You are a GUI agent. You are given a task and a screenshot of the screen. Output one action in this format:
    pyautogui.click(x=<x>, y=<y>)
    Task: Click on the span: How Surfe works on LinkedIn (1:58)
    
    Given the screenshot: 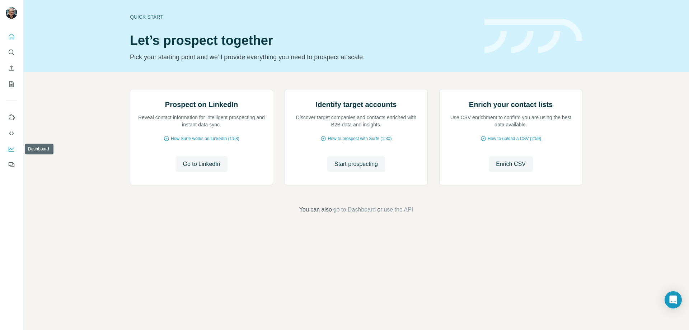 What is the action you would take?
    pyautogui.click(x=205, y=138)
    